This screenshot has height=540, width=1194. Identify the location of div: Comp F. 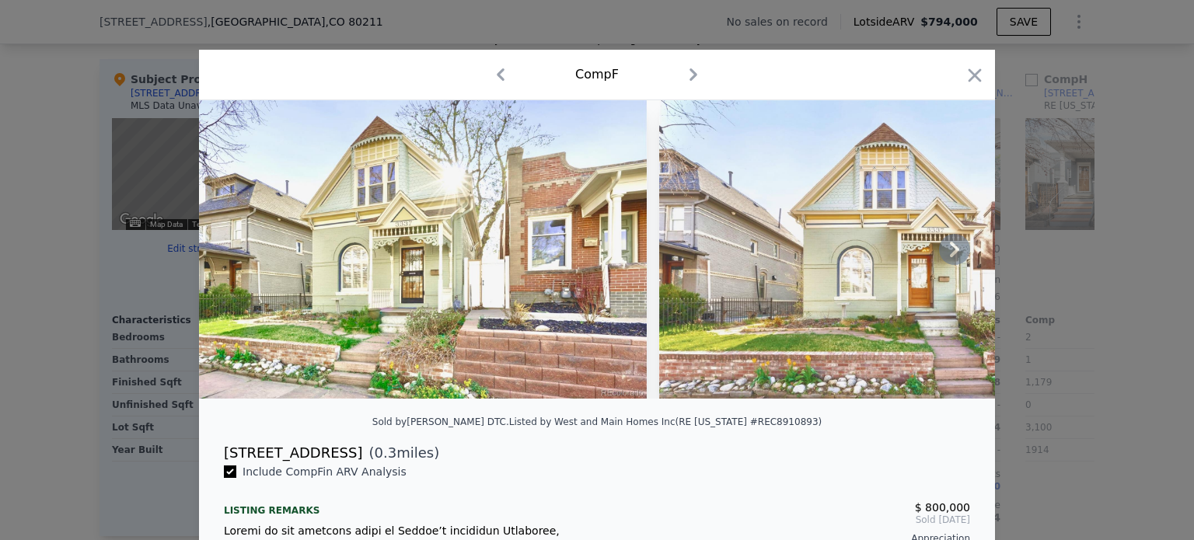
(597, 75).